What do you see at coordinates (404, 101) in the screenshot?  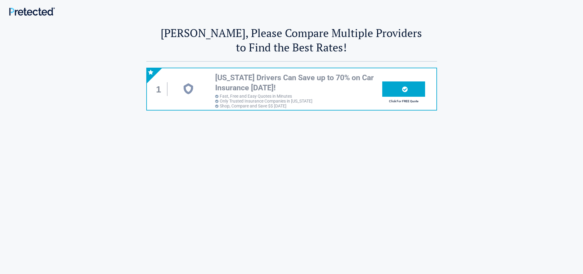 I see `h2: Click For FREE Quote` at bounding box center [404, 101].